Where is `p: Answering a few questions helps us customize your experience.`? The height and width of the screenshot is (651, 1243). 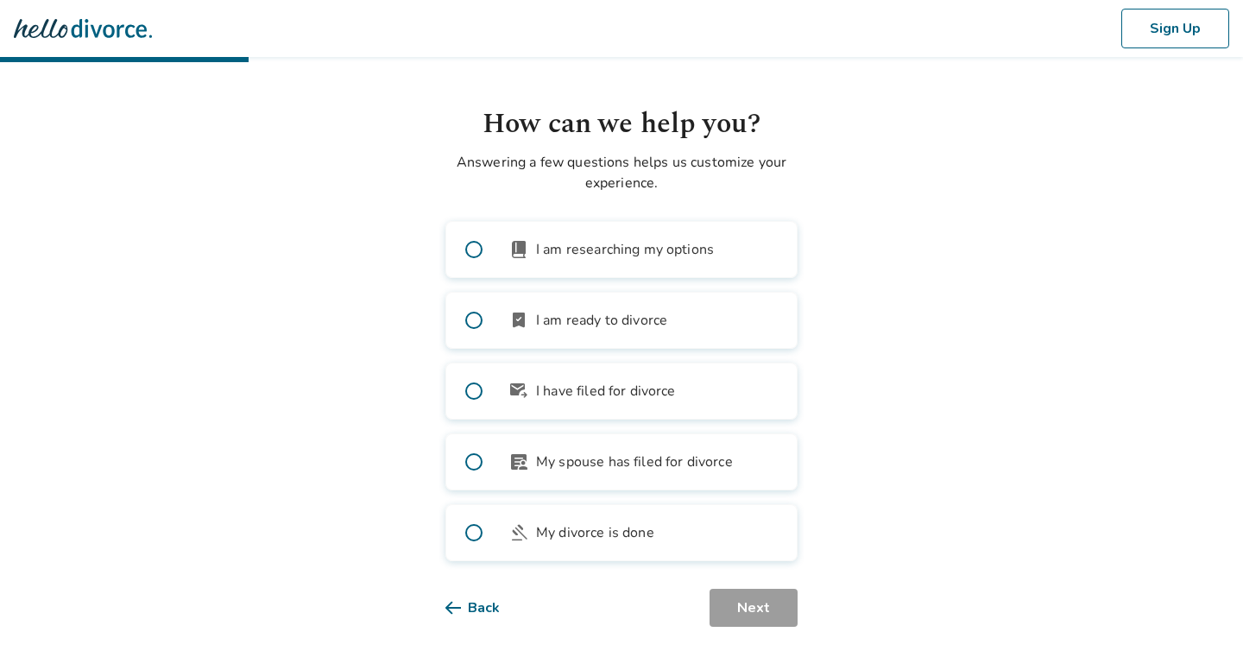
p: Answering a few questions helps us customize your experience. is located at coordinates (622, 173).